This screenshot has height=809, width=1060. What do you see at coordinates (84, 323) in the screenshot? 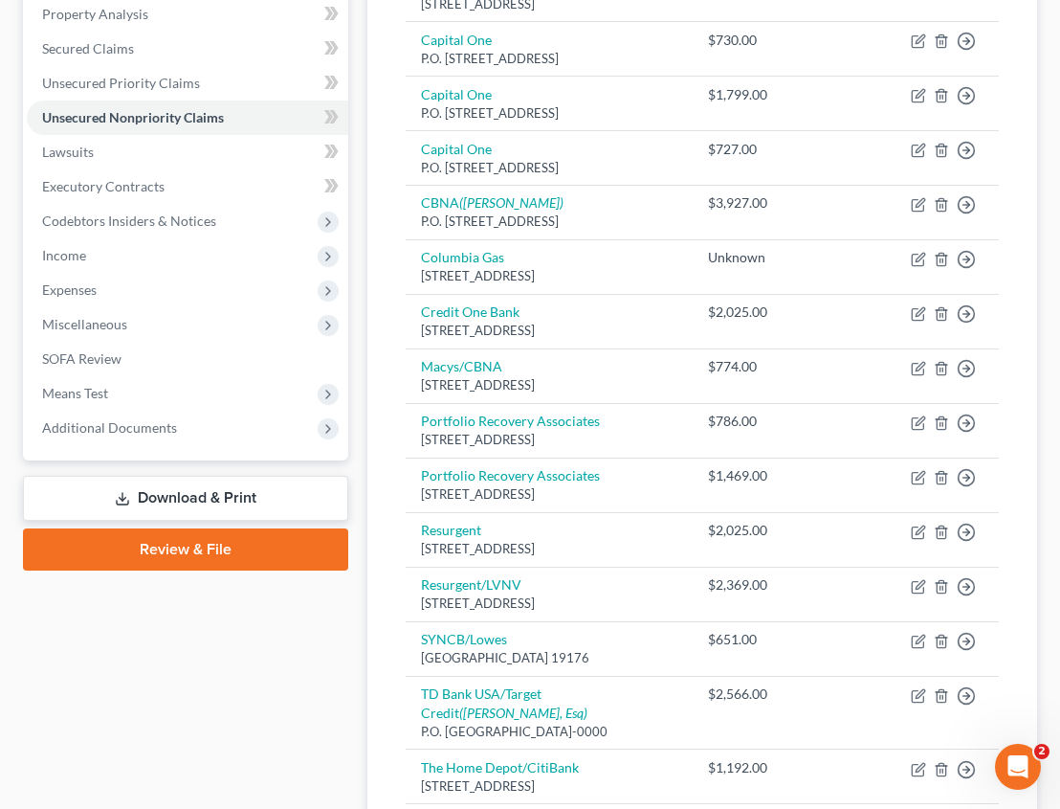
I see `span: Miscellaneous` at bounding box center [84, 323].